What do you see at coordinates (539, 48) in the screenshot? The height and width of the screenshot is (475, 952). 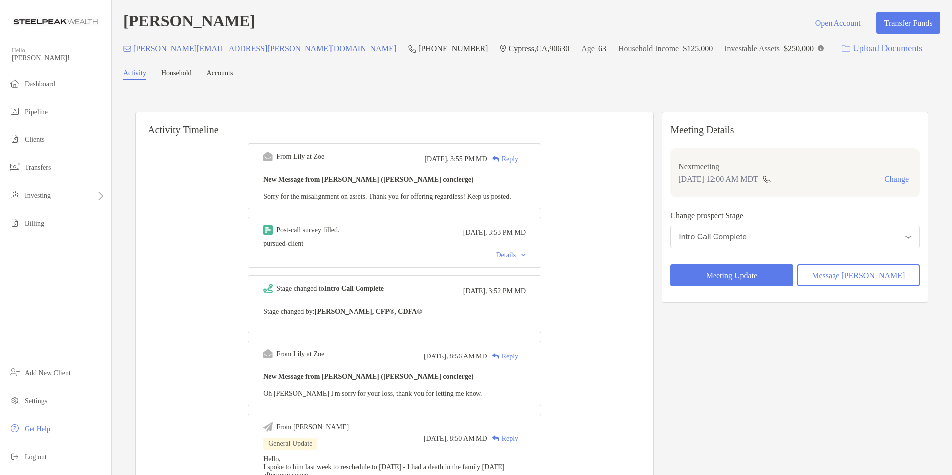 I see `p: Cypress , CA , 90630` at bounding box center [539, 48].